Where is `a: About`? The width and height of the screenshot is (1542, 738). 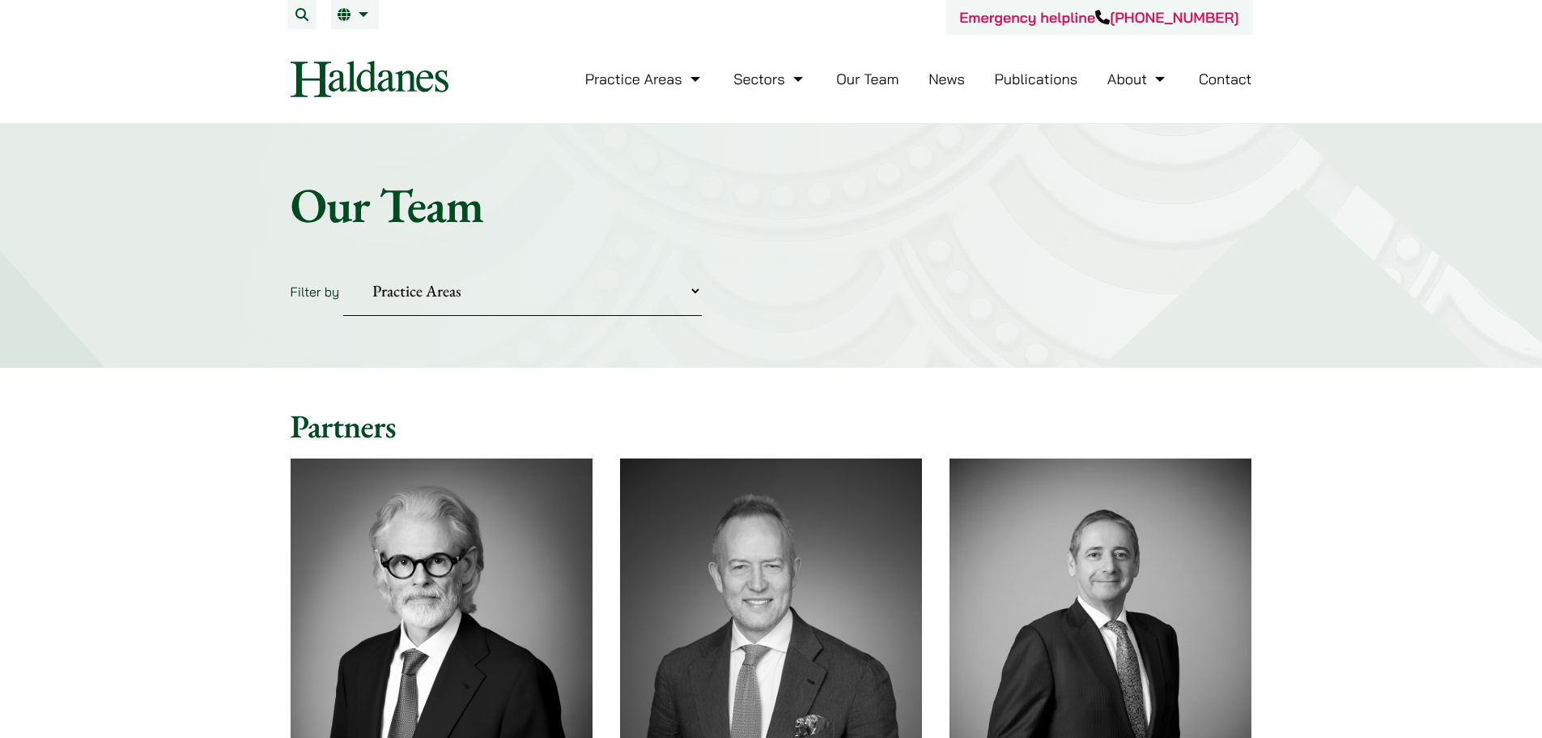
a: About is located at coordinates (1138, 79).